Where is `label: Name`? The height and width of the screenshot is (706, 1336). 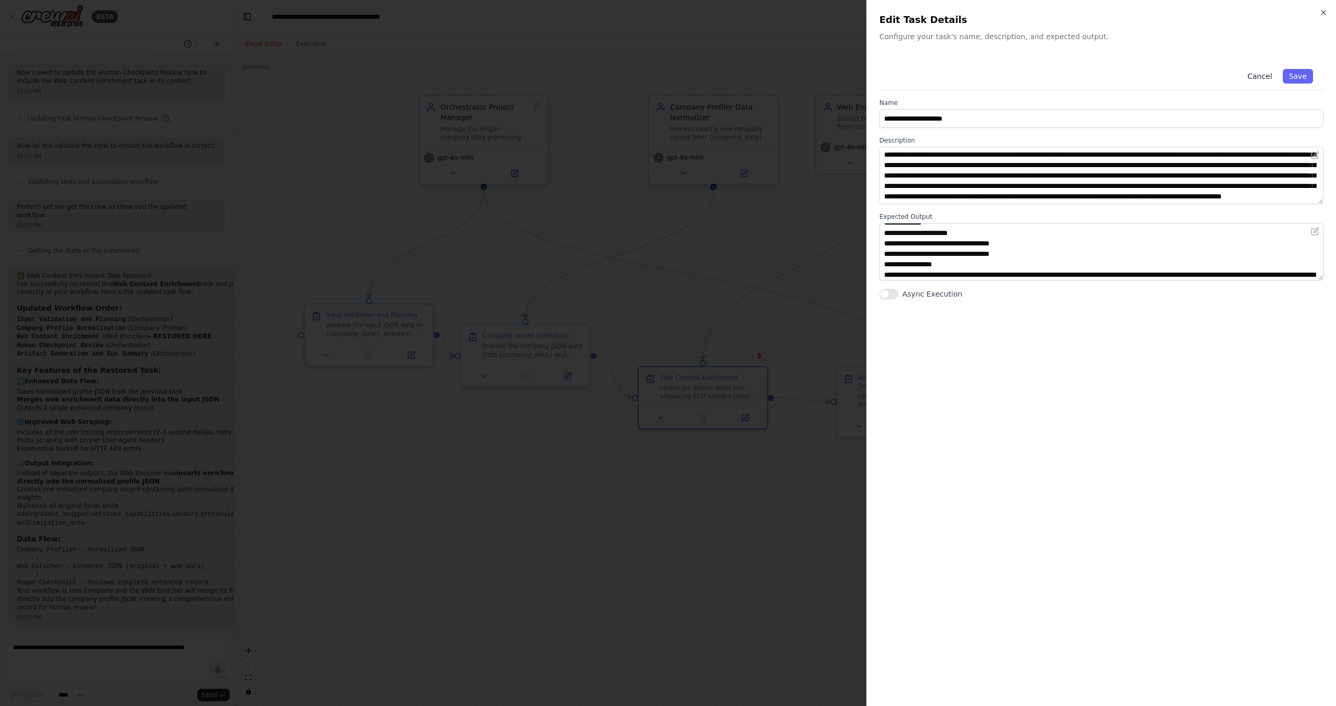 label: Name is located at coordinates (1101, 103).